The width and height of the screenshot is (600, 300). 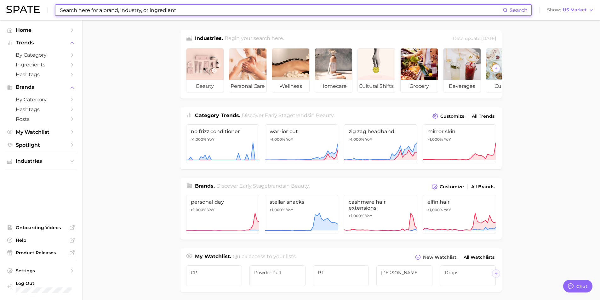 I want to click on a: Drops, so click(x=468, y=276).